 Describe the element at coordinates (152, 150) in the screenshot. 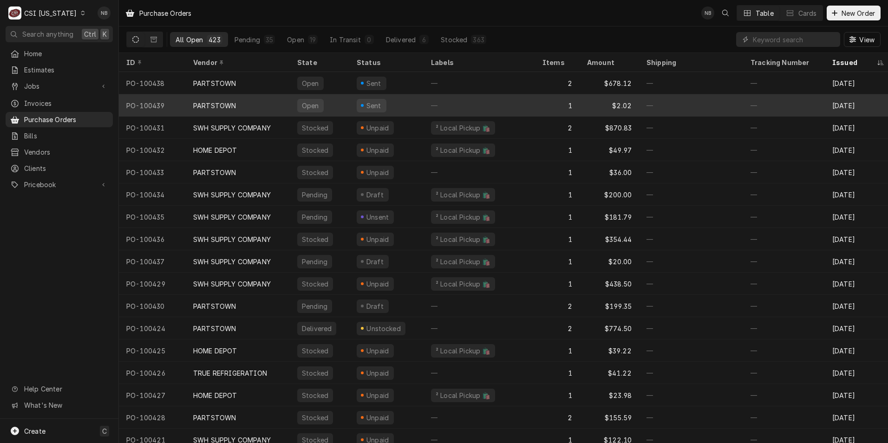

I see `div: PO-100432` at that location.